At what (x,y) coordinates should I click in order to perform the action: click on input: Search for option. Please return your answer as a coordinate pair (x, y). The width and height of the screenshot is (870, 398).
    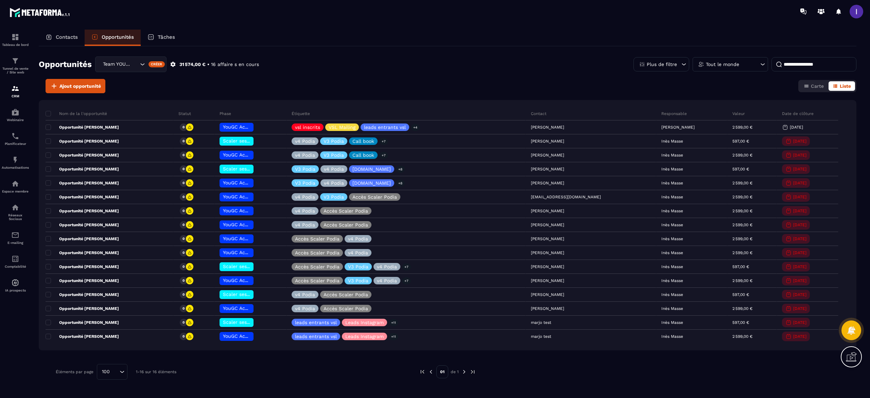
    Looking at the image, I should click on (135, 64).